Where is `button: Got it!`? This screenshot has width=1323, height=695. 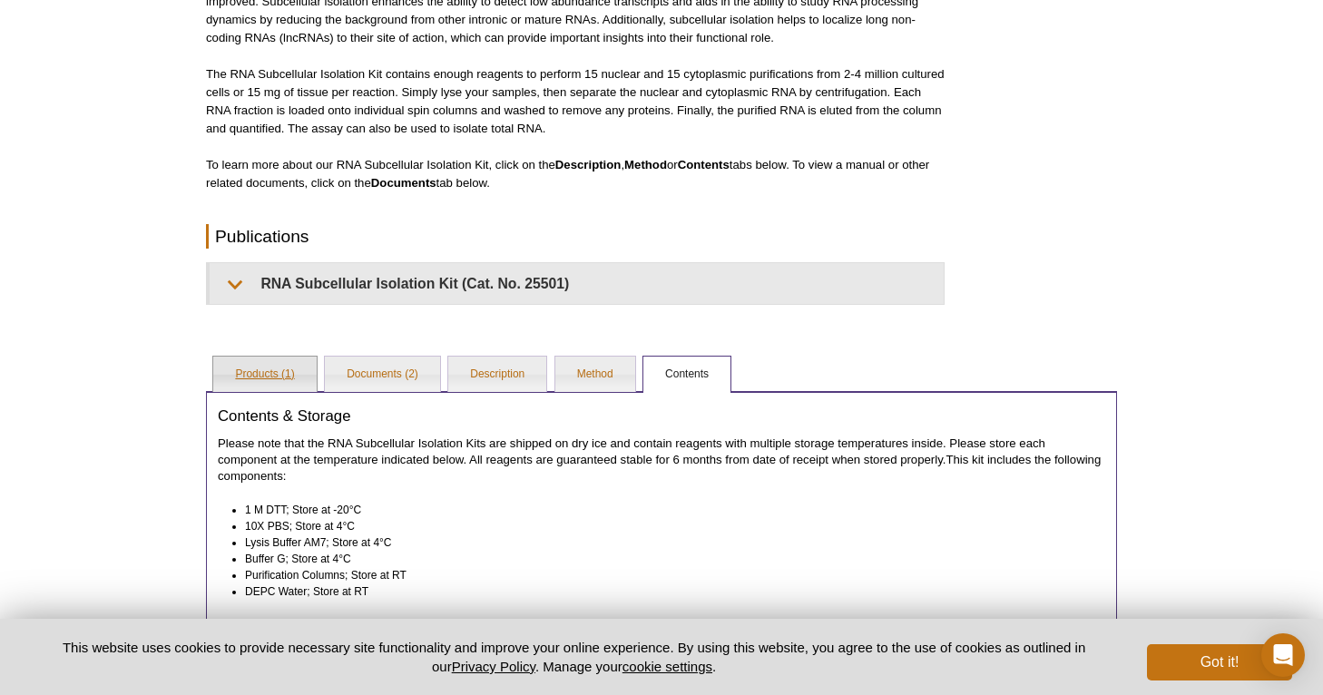
button: Got it! is located at coordinates (1219, 662).